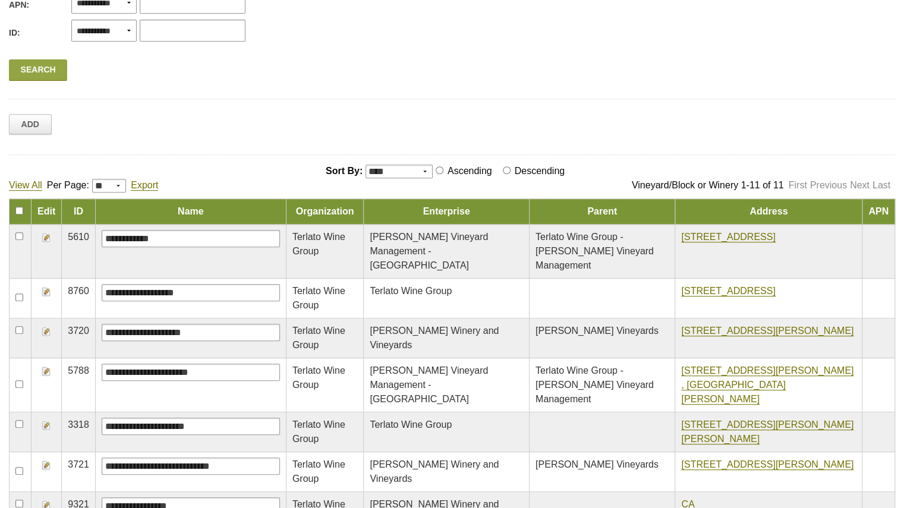 This screenshot has height=508, width=904. What do you see at coordinates (860, 185) in the screenshot?
I see `a: Next` at bounding box center [860, 185].